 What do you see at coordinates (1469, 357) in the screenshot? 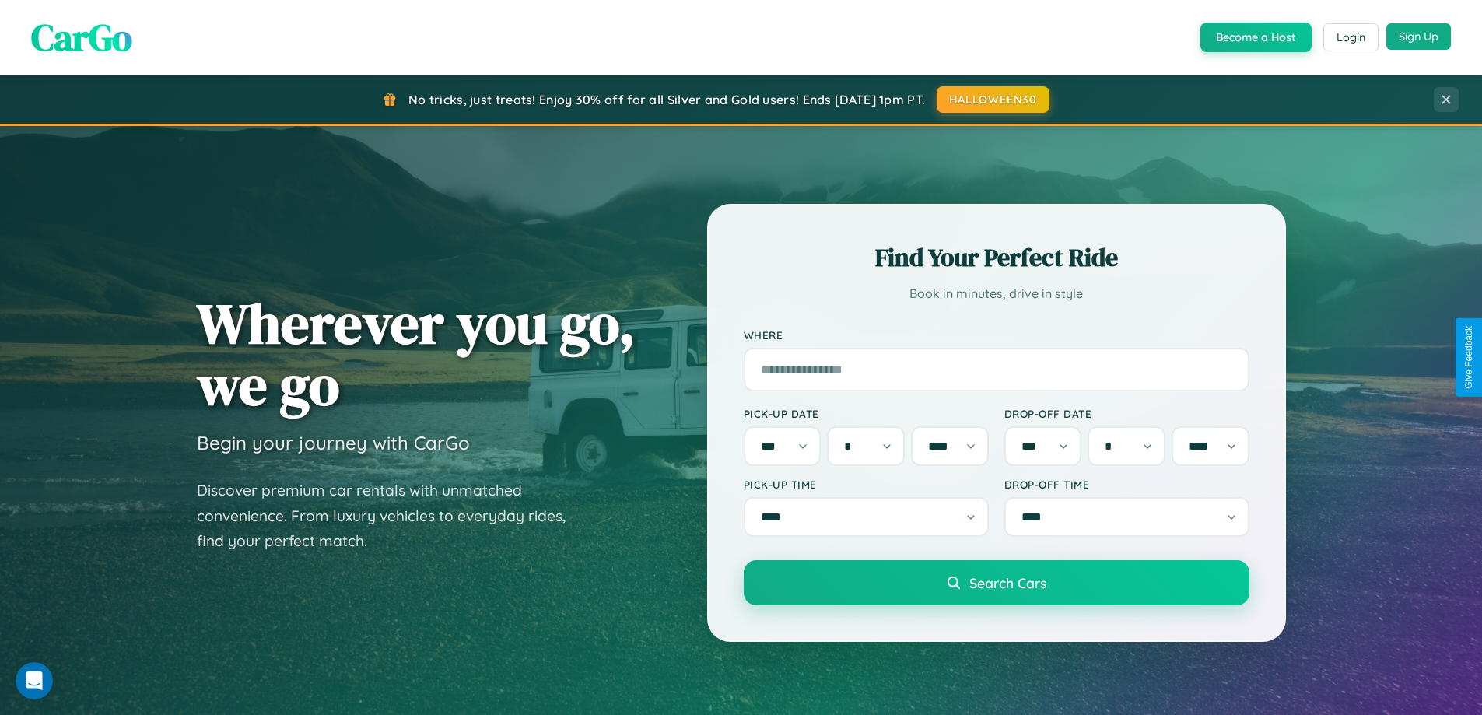
I see `div: Give Feedback` at bounding box center [1469, 357].